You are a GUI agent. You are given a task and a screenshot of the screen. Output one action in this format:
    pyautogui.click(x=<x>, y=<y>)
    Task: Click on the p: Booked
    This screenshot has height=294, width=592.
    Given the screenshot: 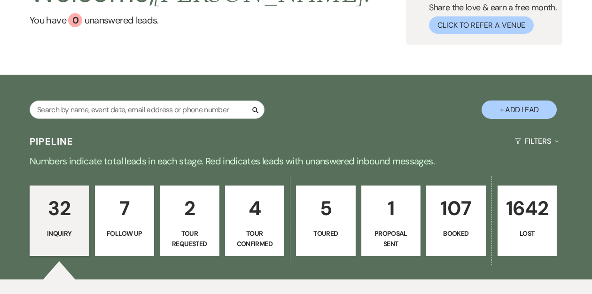 What is the action you would take?
    pyautogui.click(x=455, y=233)
    